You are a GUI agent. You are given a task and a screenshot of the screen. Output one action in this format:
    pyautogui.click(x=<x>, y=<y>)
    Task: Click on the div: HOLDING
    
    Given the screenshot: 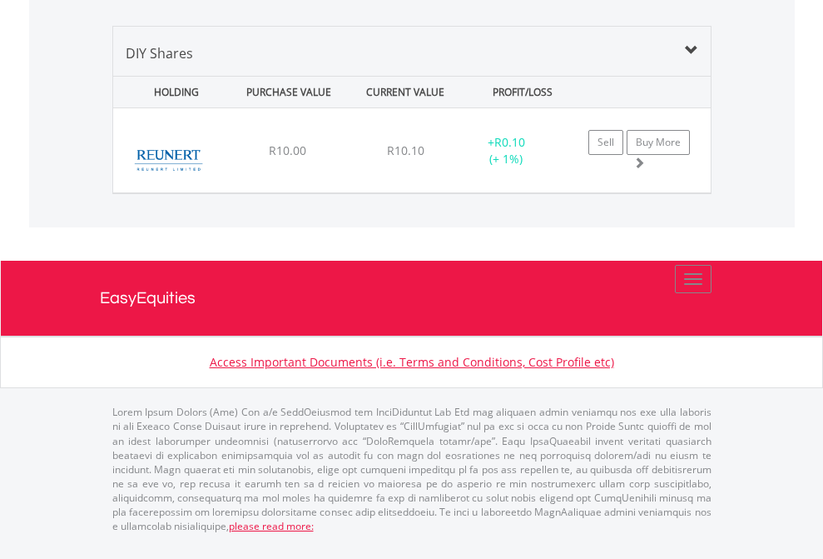 What is the action you would take?
    pyautogui.click(x=171, y=92)
    